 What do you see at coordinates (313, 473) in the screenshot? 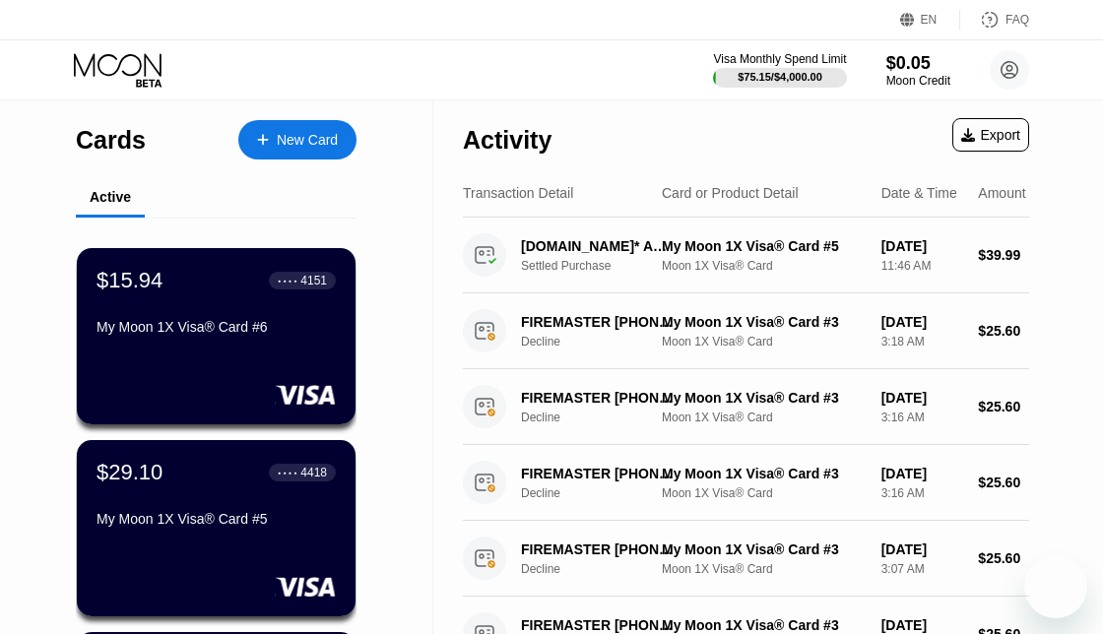
I see `div: 4418` at bounding box center [313, 473].